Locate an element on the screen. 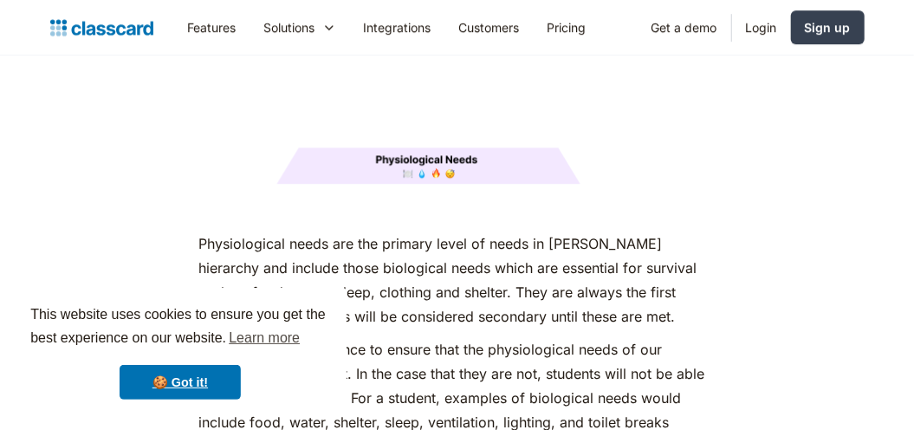 The height and width of the screenshot is (430, 914). span: This website uses cookies to ensure you get the best experience on our website. is located at coordinates (180, 328).